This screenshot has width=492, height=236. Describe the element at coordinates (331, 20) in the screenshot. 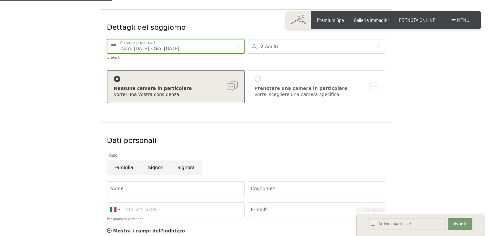

I see `span: Premium Spa` at that location.